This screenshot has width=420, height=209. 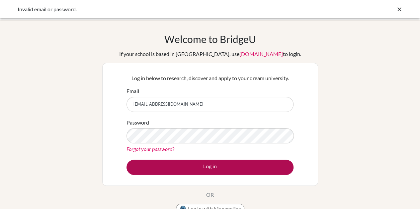 What do you see at coordinates (210, 39) in the screenshot?
I see `h1: Welcome to BridgeU` at bounding box center [210, 39].